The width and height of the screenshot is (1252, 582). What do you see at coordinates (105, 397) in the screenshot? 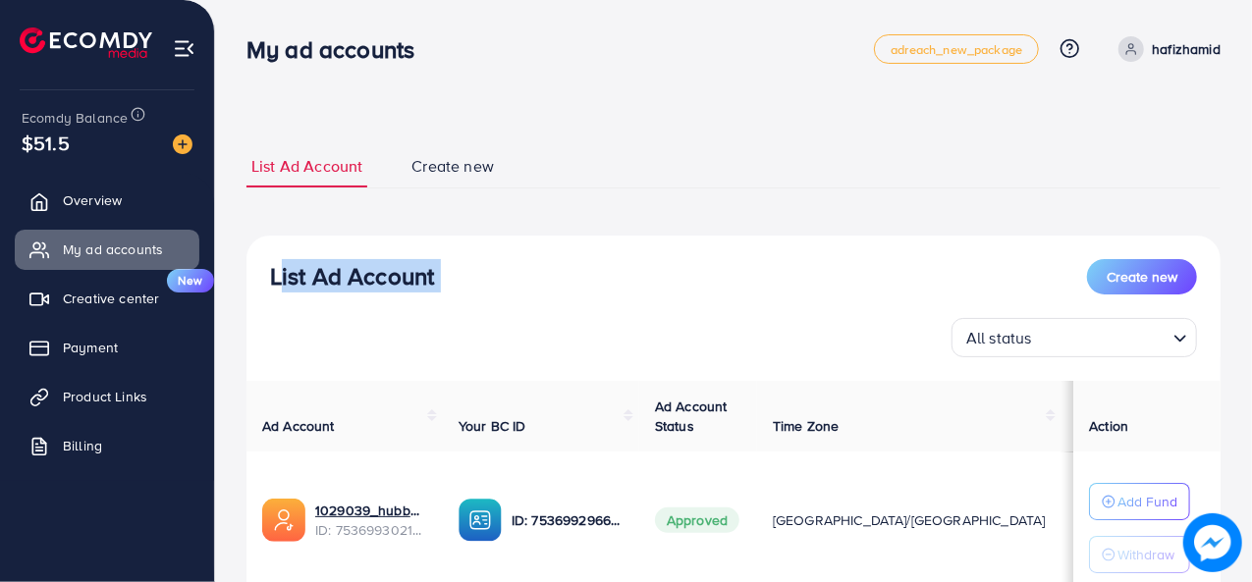
I see `span: Product Links` at bounding box center [105, 397].